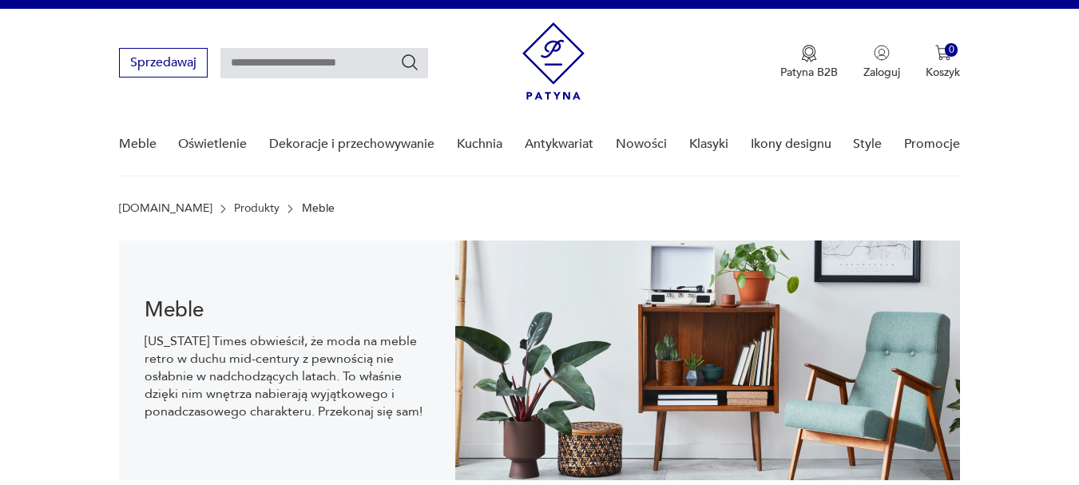 Image resolution: width=1079 pixels, height=485 pixels. I want to click on img: Ikonka użytkownika, so click(882, 53).